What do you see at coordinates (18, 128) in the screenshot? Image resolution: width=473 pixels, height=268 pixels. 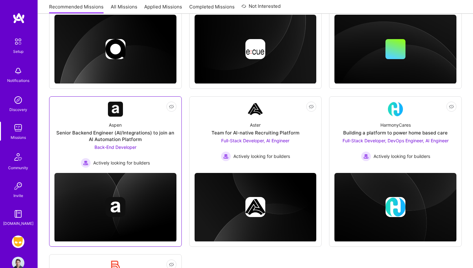 I see `img: teamwork` at bounding box center [18, 128].